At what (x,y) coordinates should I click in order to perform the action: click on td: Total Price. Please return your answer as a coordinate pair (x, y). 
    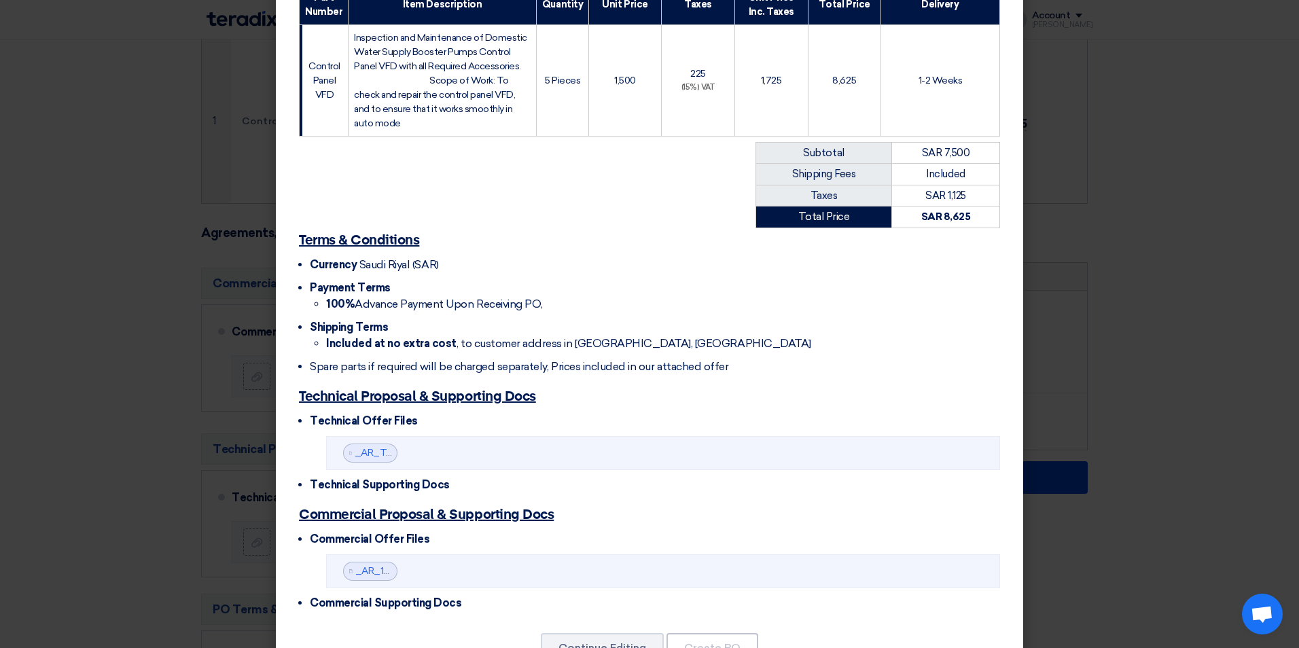
    Looking at the image, I should click on (824, 217).